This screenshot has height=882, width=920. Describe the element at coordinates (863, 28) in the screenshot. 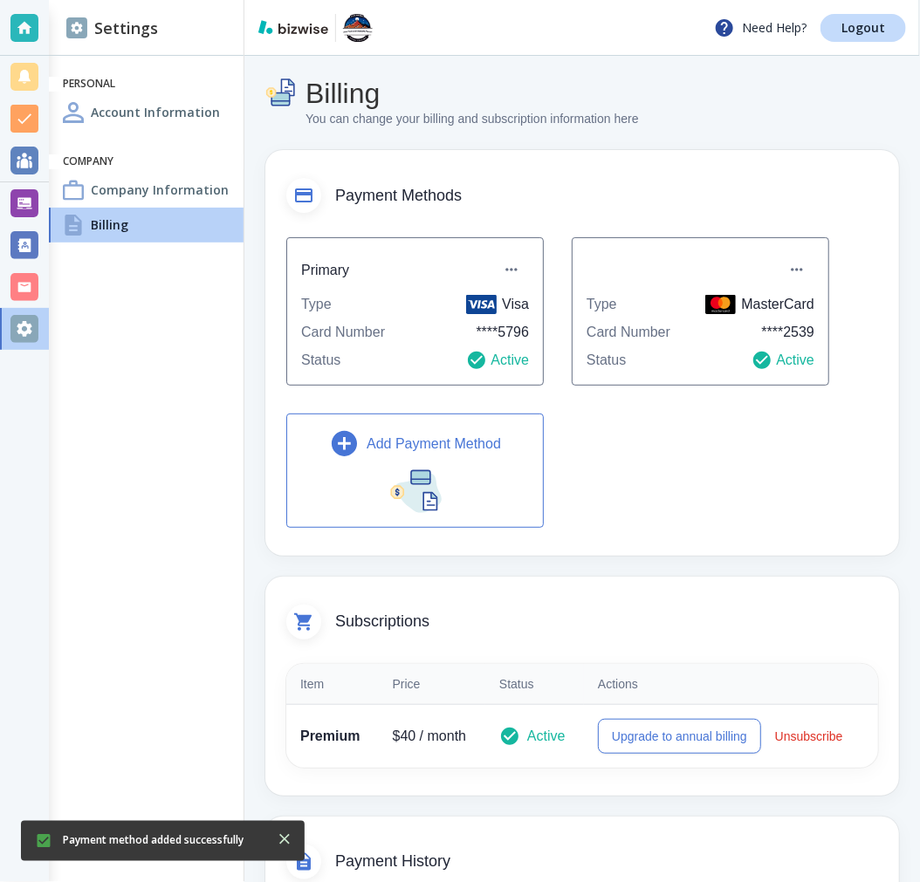

I see `p: Logout` at that location.